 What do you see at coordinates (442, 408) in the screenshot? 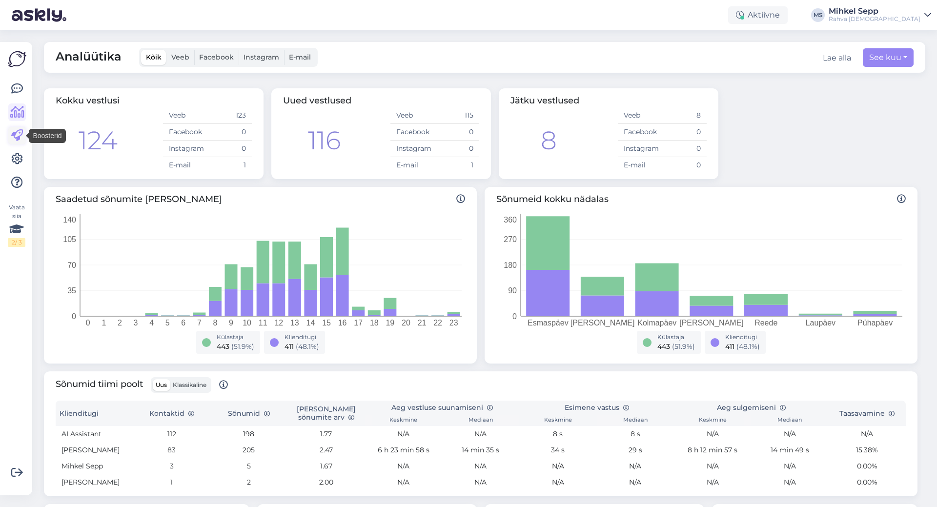
I see `th: Aeg vestluse suunamiseni` at bounding box center [442, 408].